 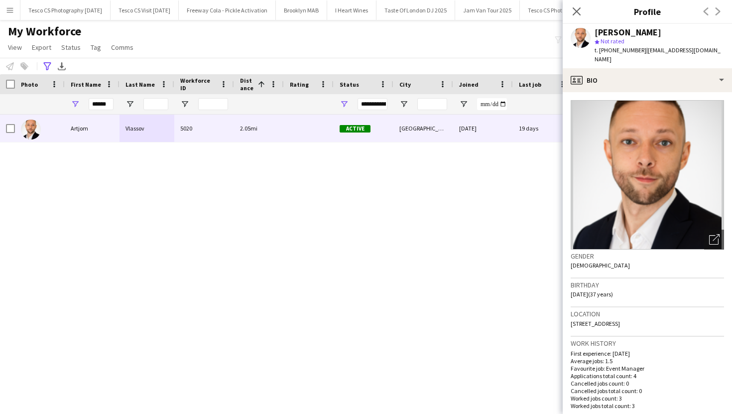 What do you see at coordinates (71, 47) in the screenshot?
I see `a: Status` at bounding box center [71, 47].